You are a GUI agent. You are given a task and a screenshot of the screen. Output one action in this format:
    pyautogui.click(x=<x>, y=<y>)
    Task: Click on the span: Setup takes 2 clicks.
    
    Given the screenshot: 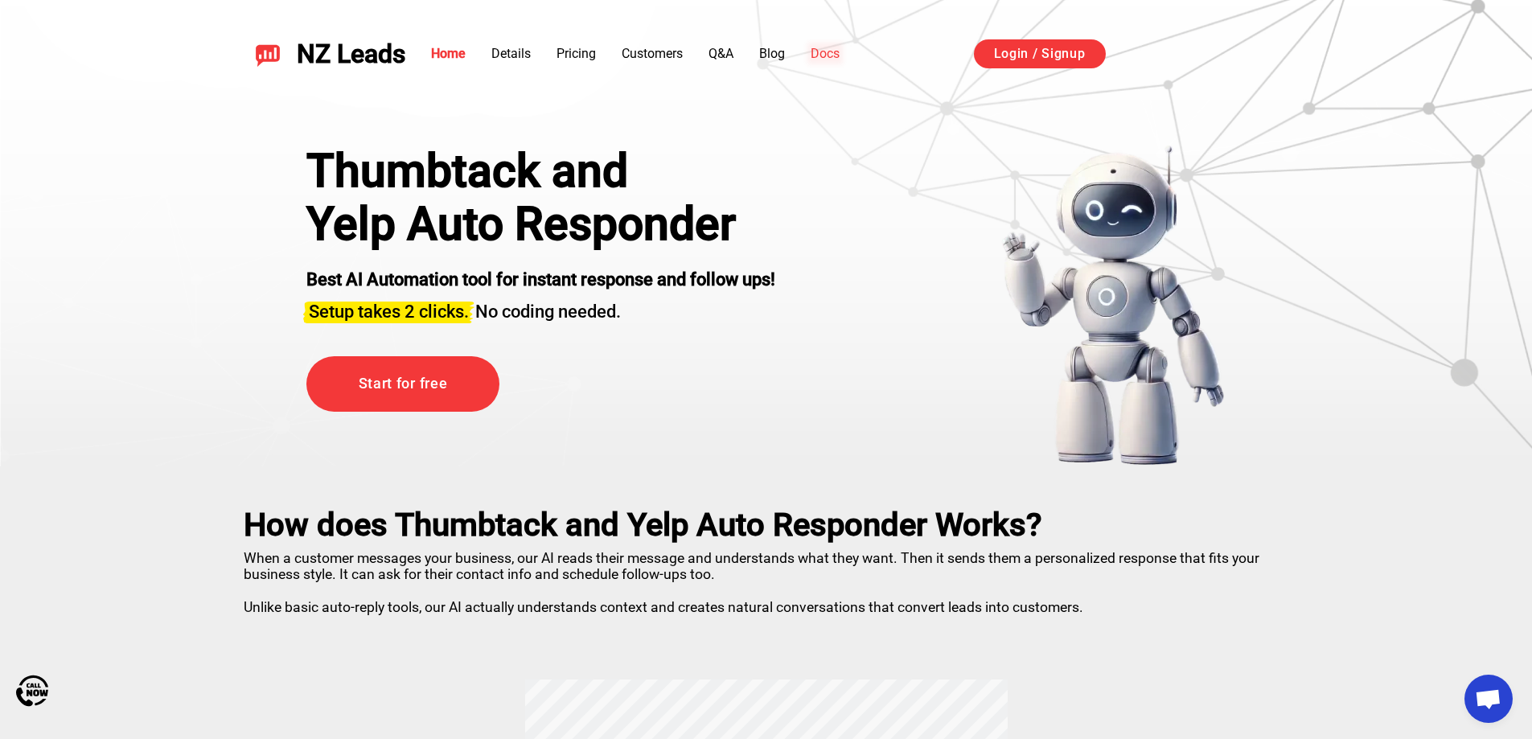 What is the action you would take?
    pyautogui.click(x=388, y=311)
    